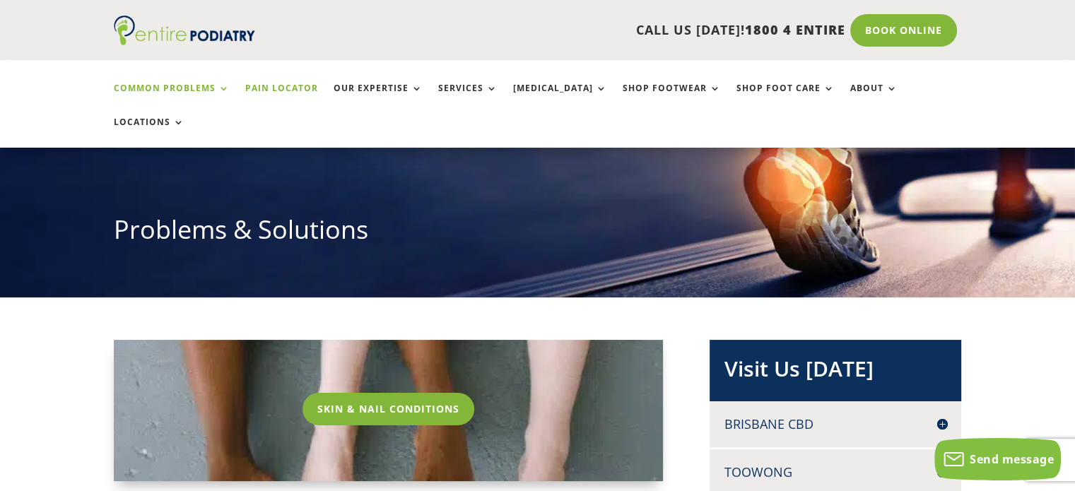  Describe the element at coordinates (172, 98) in the screenshot. I see `a: Common Problems` at that location.